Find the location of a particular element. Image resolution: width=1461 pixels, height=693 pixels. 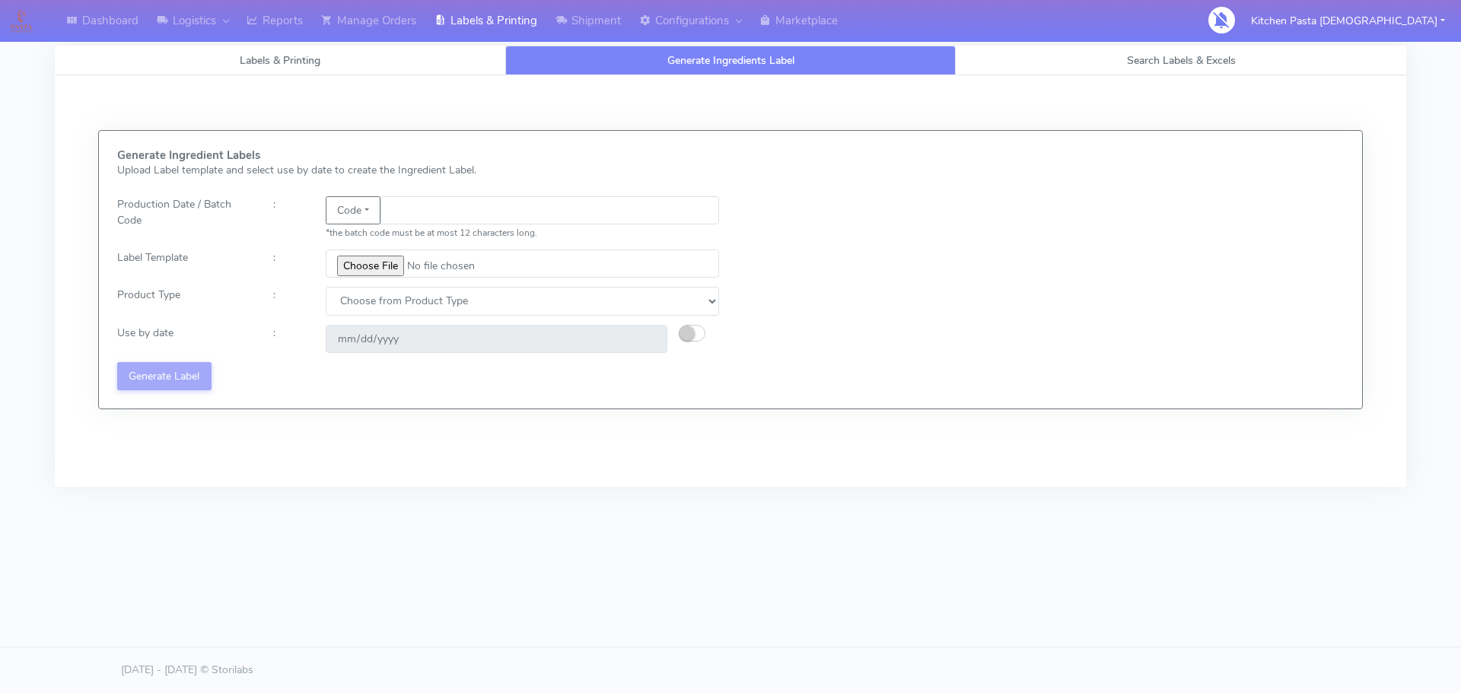

ul: Tabs is located at coordinates (730, 60).